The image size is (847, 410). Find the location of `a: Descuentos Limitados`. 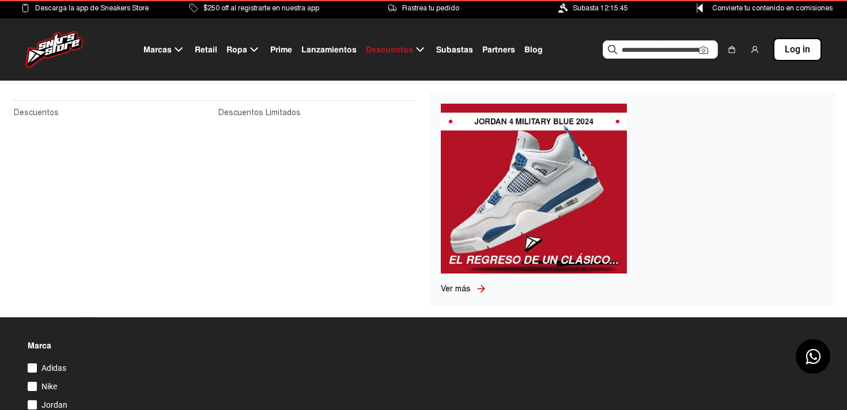

a: Descuentos Limitados is located at coordinates (317, 113).